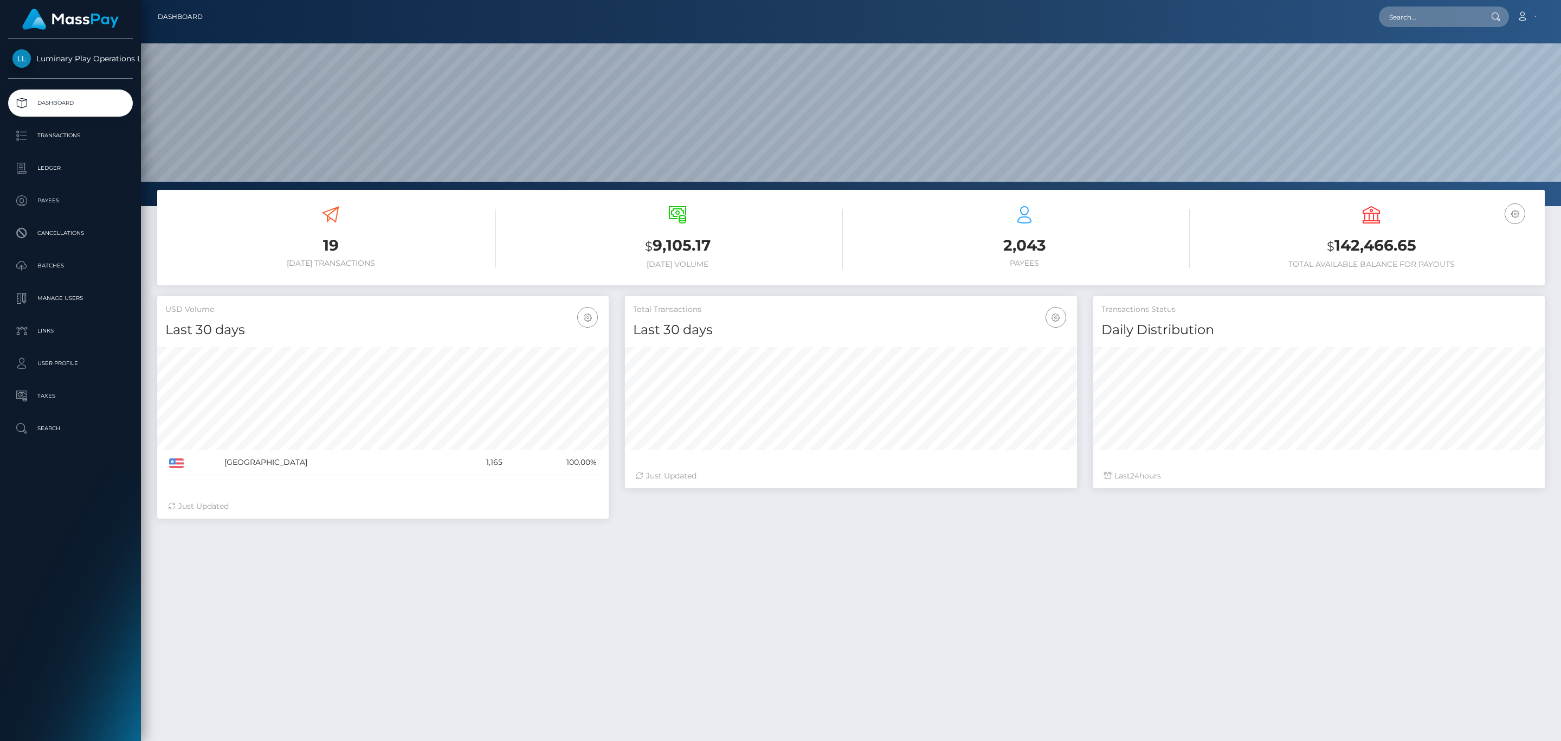  Describe the element at coordinates (70, 298) in the screenshot. I see `a: Manage Users` at that location.